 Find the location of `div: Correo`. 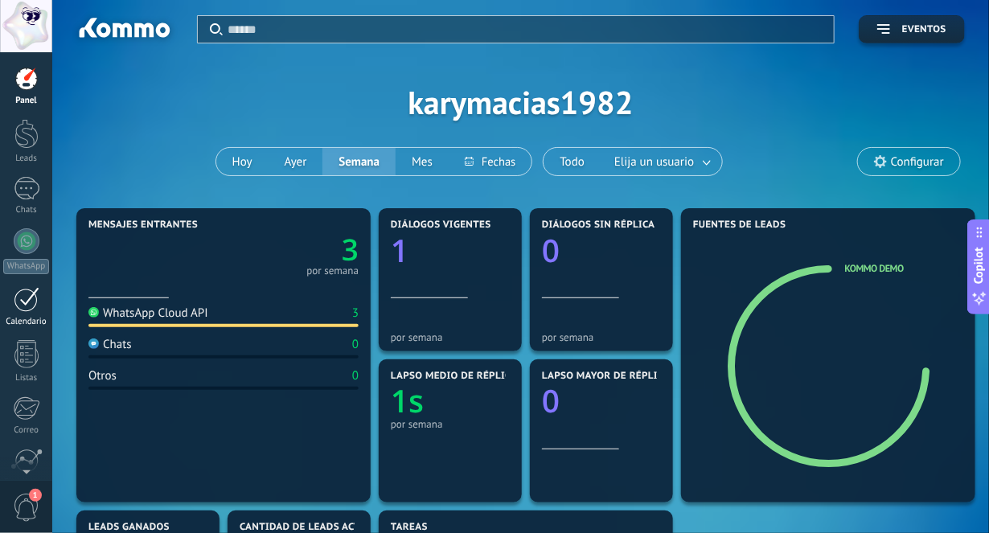

div: Correo is located at coordinates (27, 430).